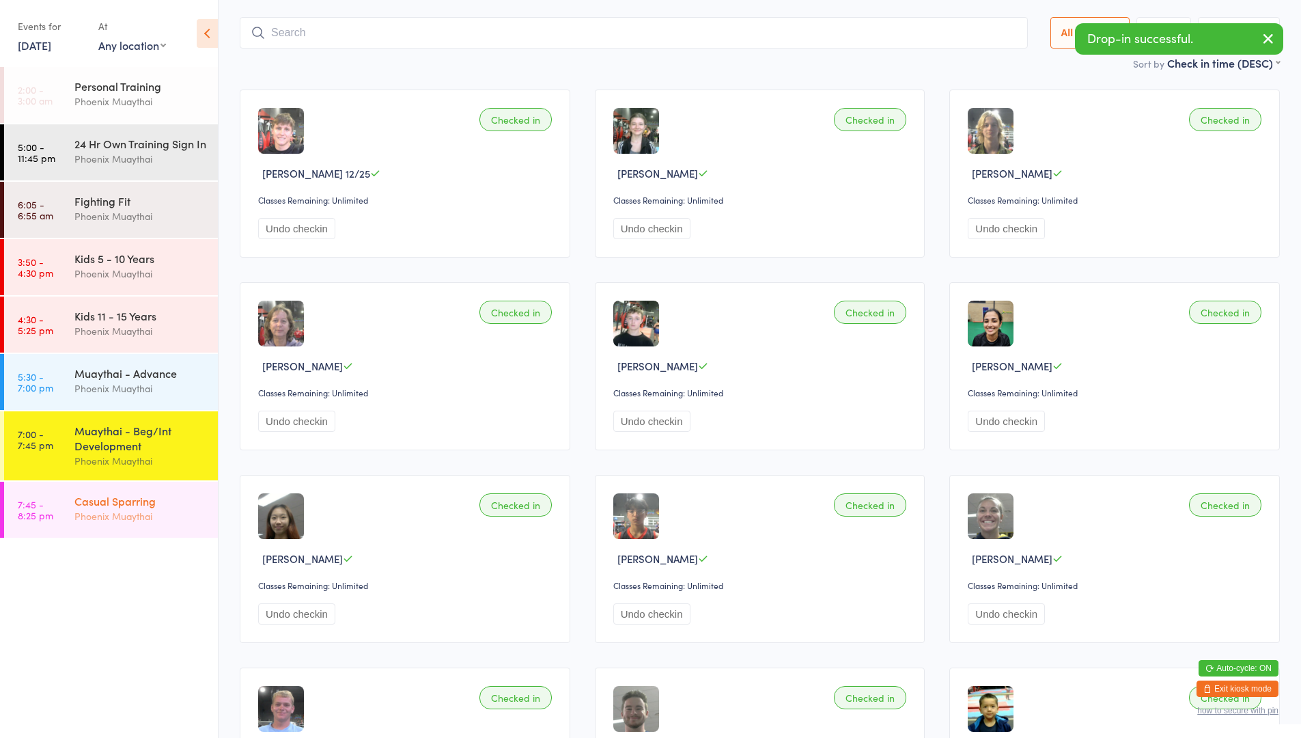 Image resolution: width=1301 pixels, height=738 pixels. What do you see at coordinates (140, 438) in the screenshot?
I see `div: Muaythai - Beg/Int Development` at bounding box center [140, 438].